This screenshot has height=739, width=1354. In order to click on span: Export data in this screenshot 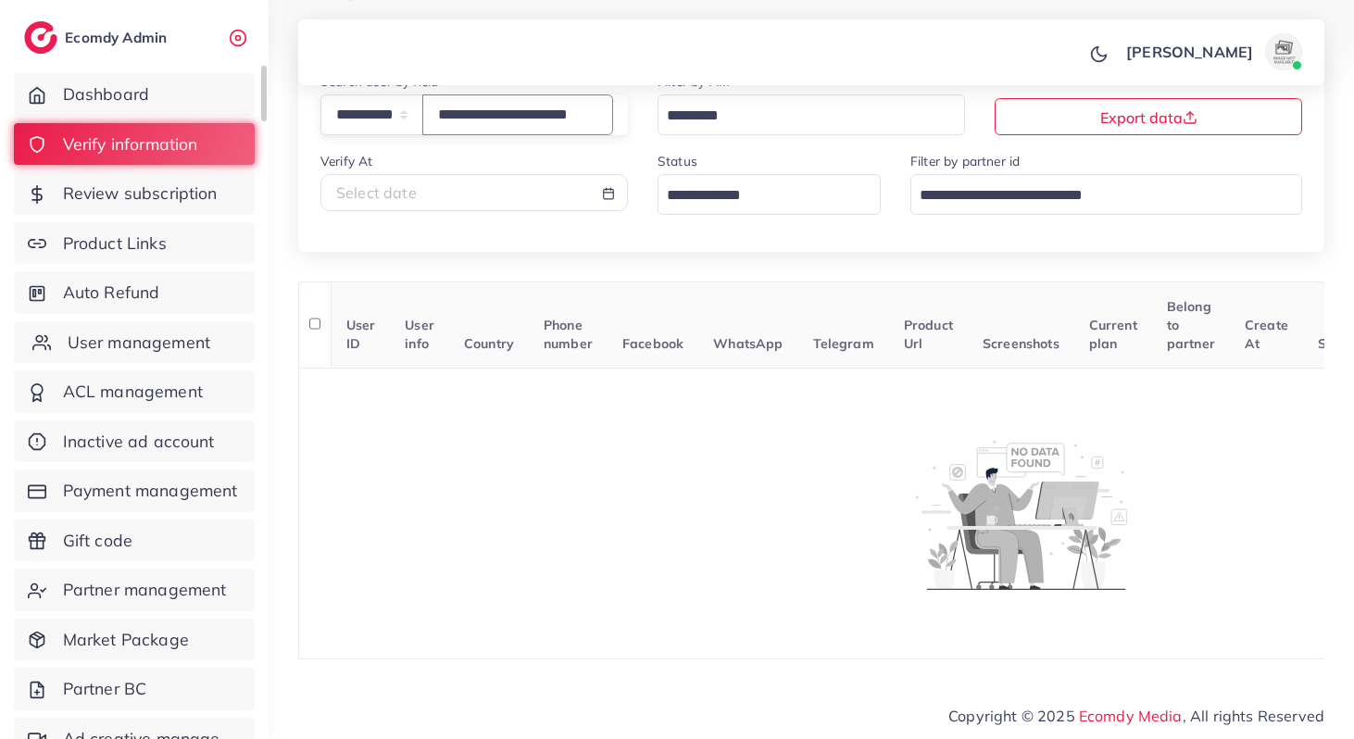, I will do `click(1148, 118)`.